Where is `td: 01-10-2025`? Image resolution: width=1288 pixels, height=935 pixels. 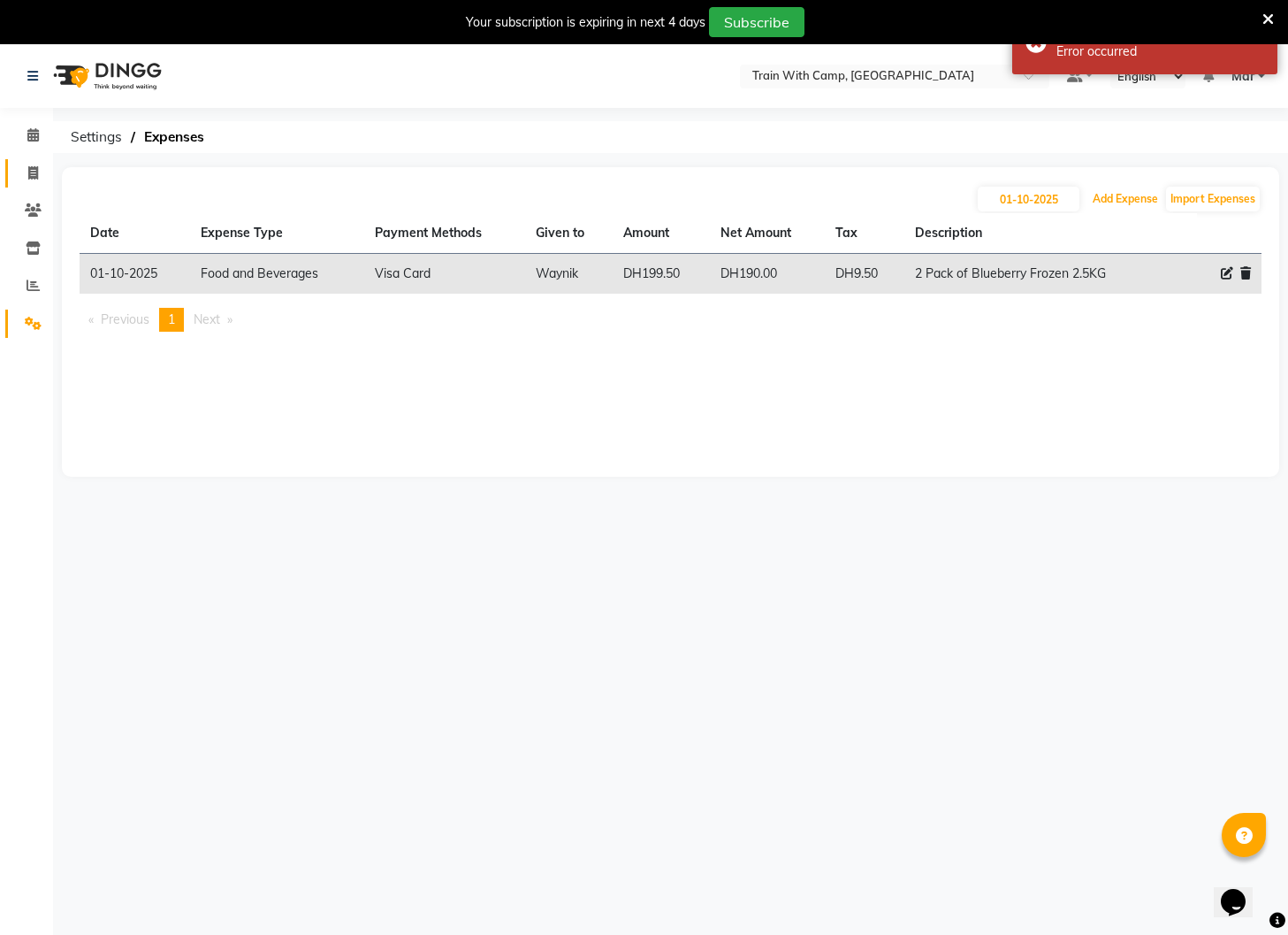 td: 01-10-2025 is located at coordinates (134, 274).